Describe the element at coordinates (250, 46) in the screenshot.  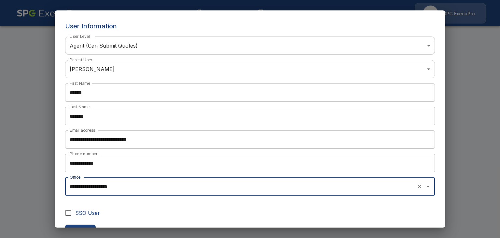
I see `div: Agent (Can Submit Quotes)` at that location.